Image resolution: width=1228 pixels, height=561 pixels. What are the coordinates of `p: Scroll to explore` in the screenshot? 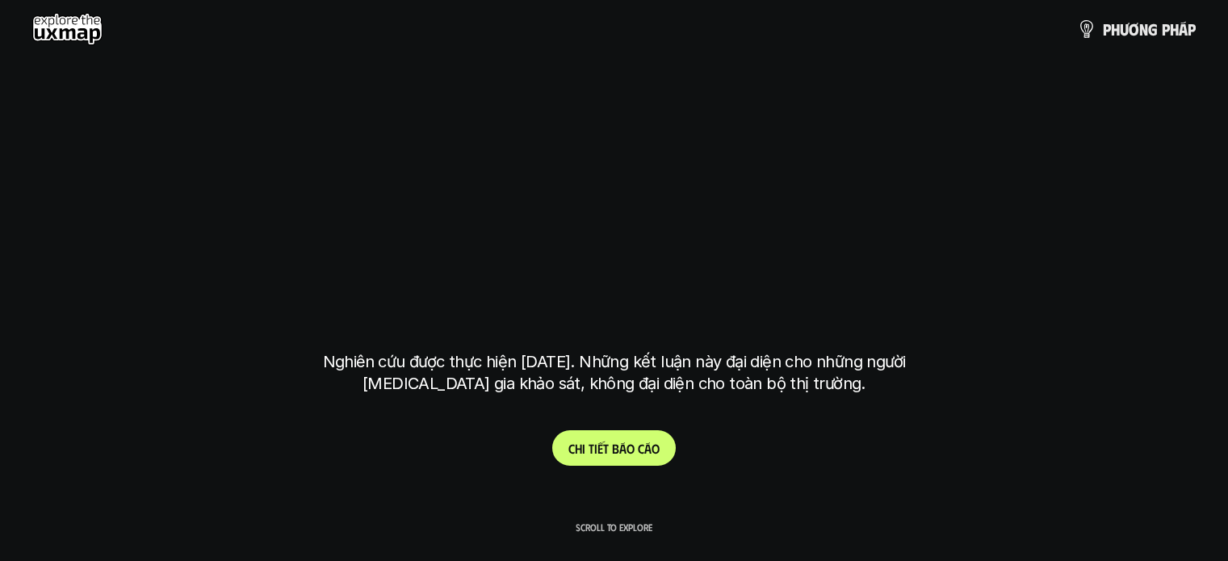 It's located at (614, 527).